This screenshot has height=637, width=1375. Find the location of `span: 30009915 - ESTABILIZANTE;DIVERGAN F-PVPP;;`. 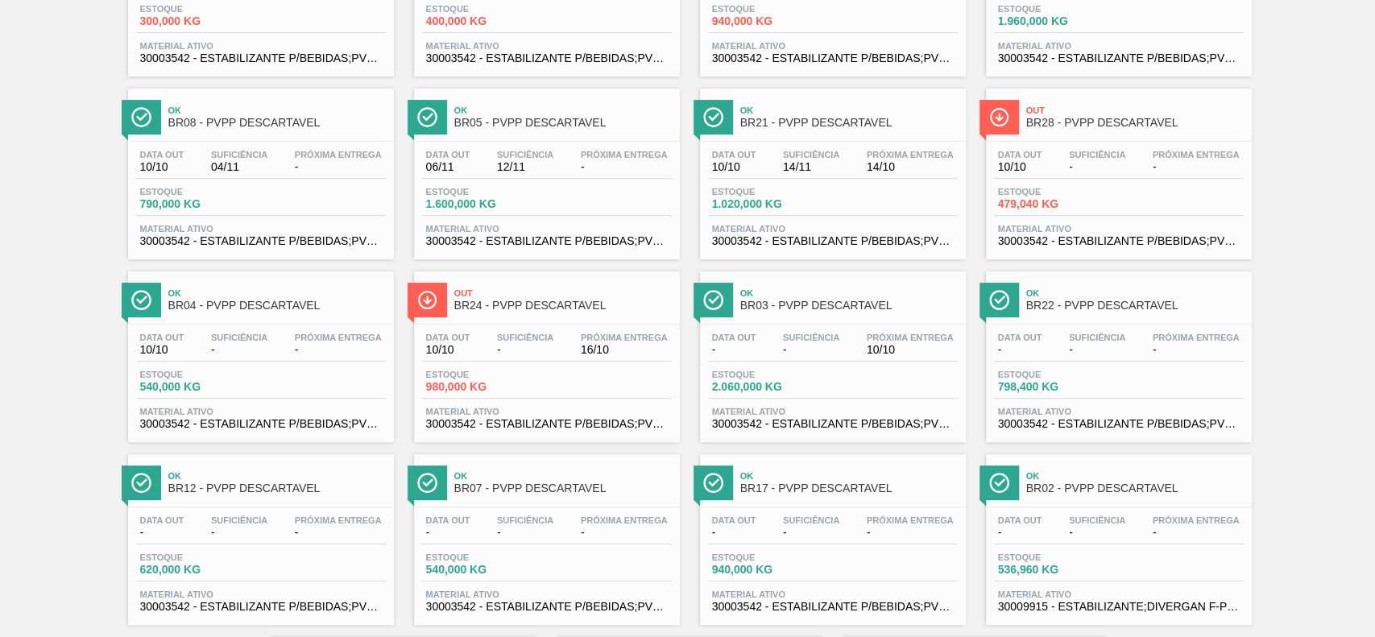

span: 30009915 - ESTABILIZANTE;DIVERGAN F-PVPP;; is located at coordinates (1119, 607).